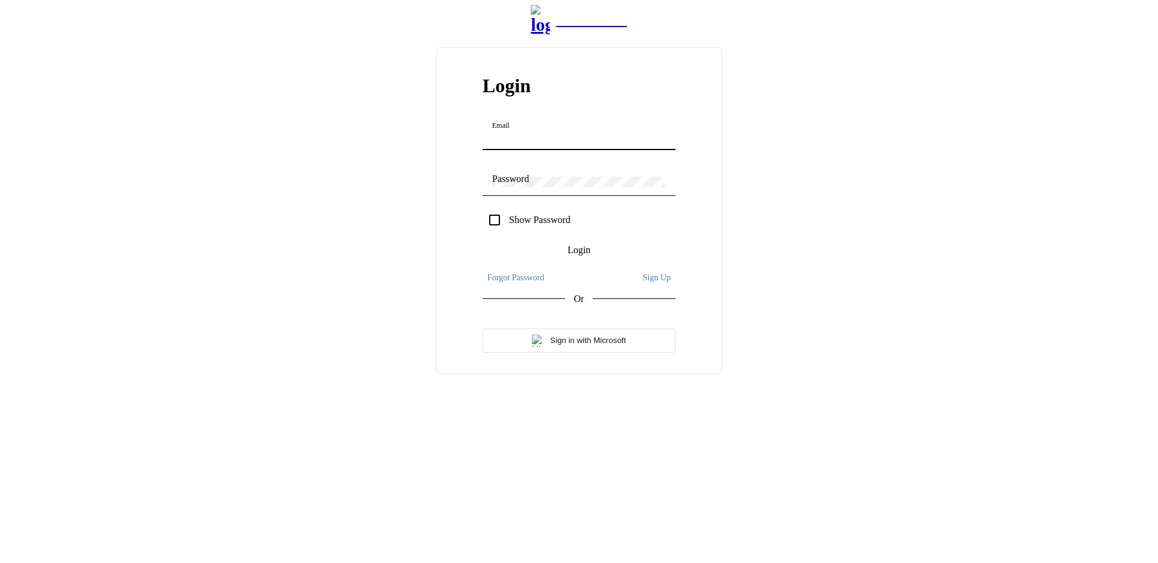 The height and width of the screenshot is (563, 1158). What do you see at coordinates (516, 277) in the screenshot?
I see `span: Forgot Password` at bounding box center [516, 277].